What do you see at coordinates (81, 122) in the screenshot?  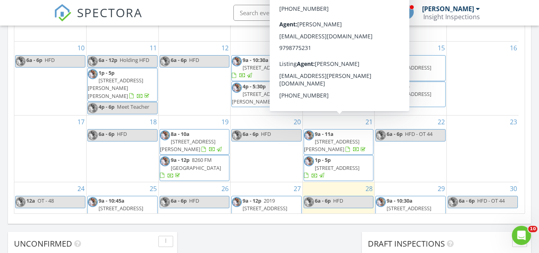 I see `a: Go to August 17, 2025` at bounding box center [81, 122].